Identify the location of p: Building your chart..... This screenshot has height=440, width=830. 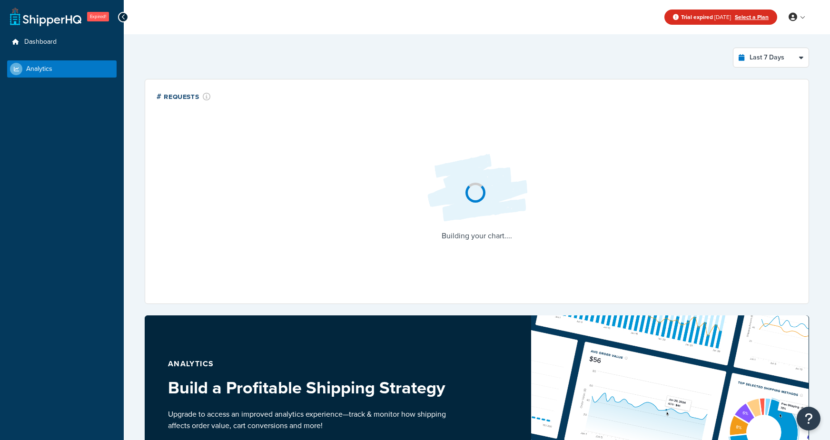
(477, 236).